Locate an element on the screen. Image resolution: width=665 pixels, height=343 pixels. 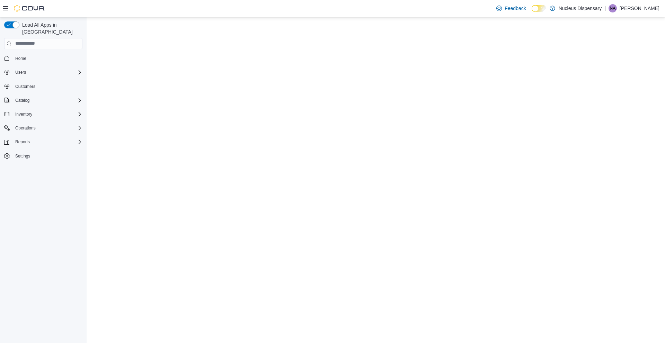
img: Cova is located at coordinates (29, 8).